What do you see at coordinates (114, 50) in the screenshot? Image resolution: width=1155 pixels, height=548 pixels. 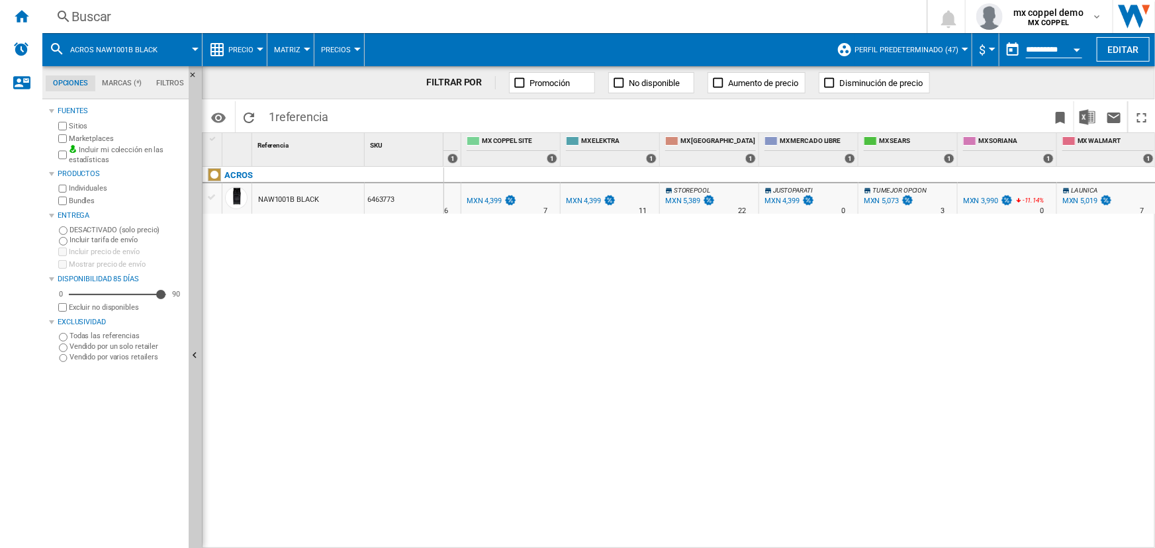 I see `span: ACROS NAW1001B BLACK` at bounding box center [114, 50].